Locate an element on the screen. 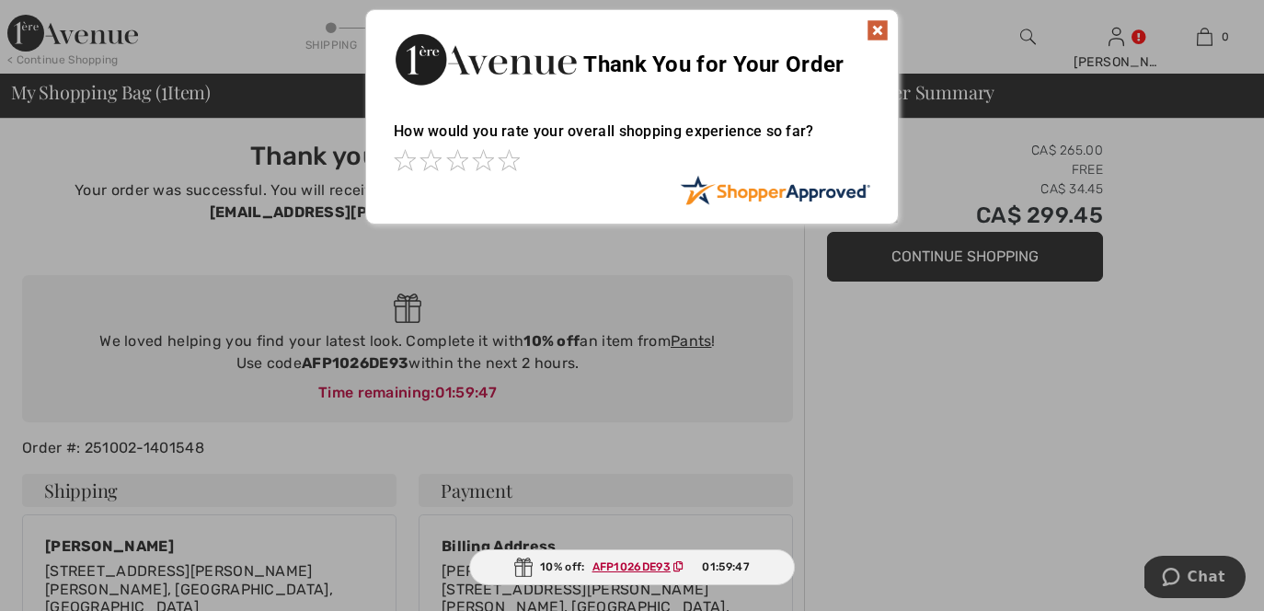 The height and width of the screenshot is (611, 1264). span: Thank You for Your Order is located at coordinates (713, 64).